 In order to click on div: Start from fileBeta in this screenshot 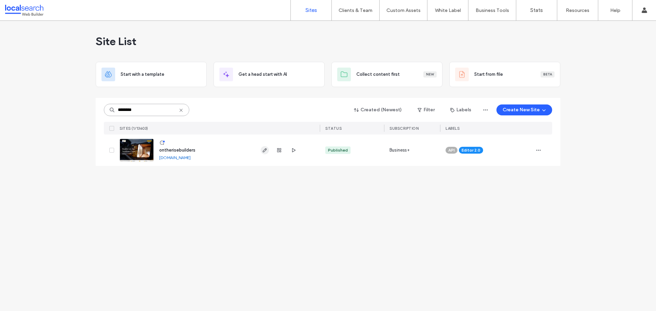, I will do `click(504, 74)`.